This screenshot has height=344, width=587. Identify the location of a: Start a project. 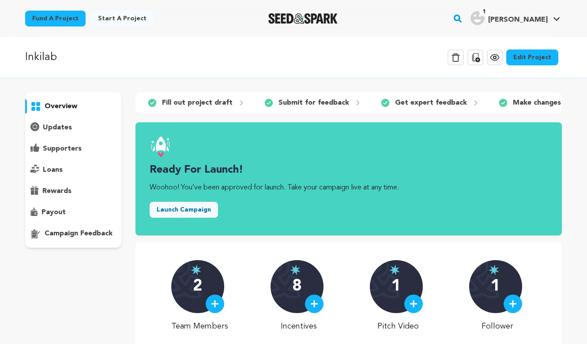
(122, 19).